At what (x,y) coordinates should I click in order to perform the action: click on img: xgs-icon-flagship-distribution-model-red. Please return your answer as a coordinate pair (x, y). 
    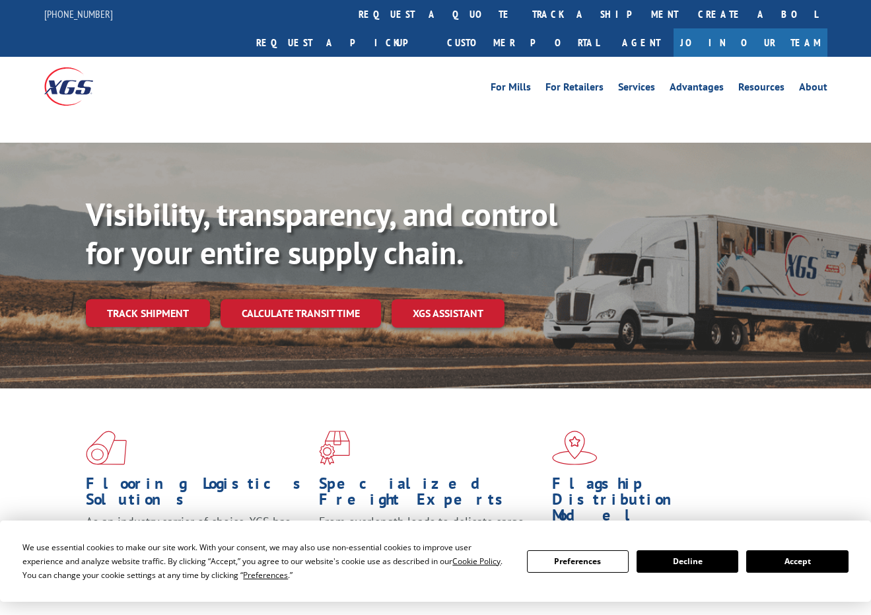
    Looking at the image, I should click on (575, 448).